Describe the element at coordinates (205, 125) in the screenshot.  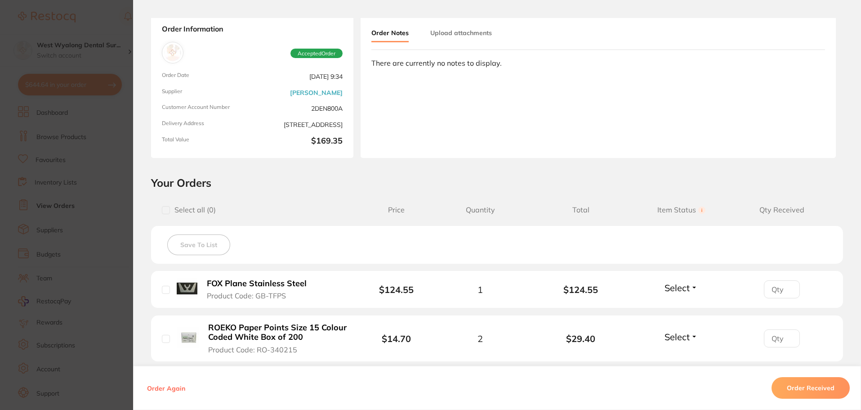
I see `span: Delivery Address` at that location.